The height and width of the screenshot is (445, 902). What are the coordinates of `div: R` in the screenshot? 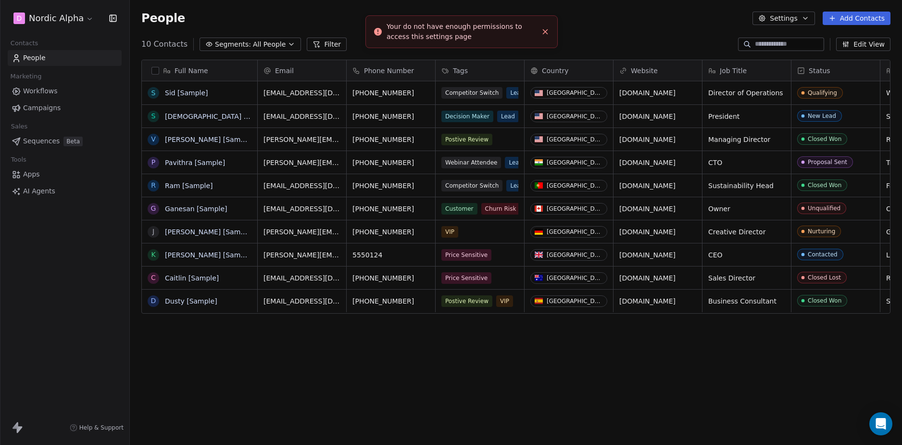 It's located at (153, 185).